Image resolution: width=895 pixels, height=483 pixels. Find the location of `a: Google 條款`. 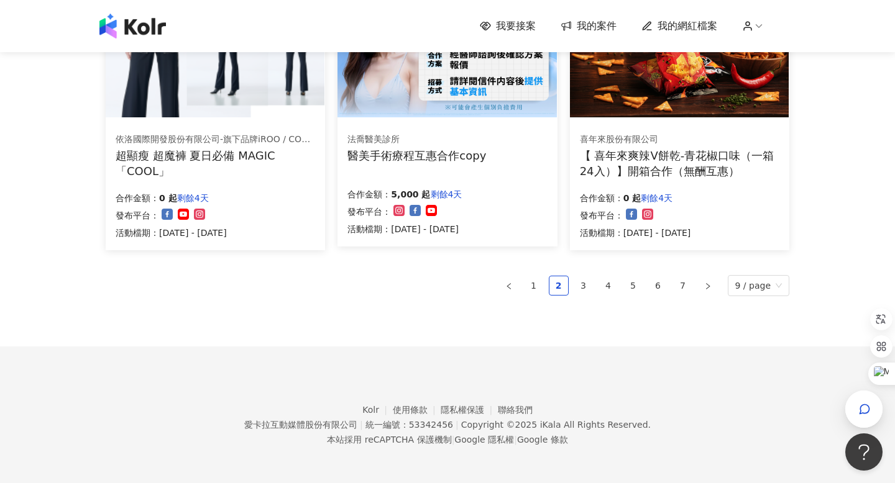

a: Google 條款 is located at coordinates (542, 440).